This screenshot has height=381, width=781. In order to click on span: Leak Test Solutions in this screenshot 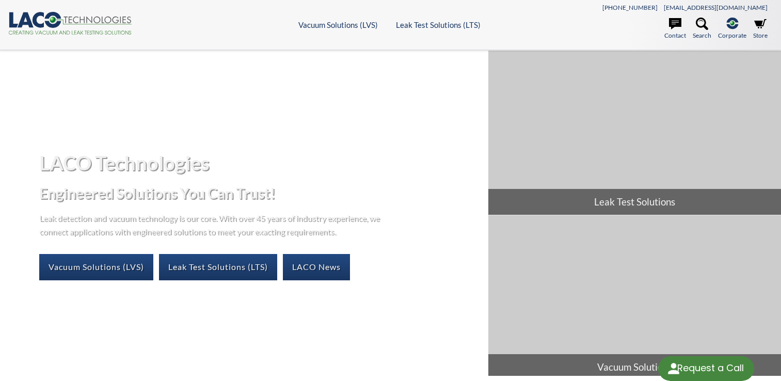, I will do `click(634, 202)`.